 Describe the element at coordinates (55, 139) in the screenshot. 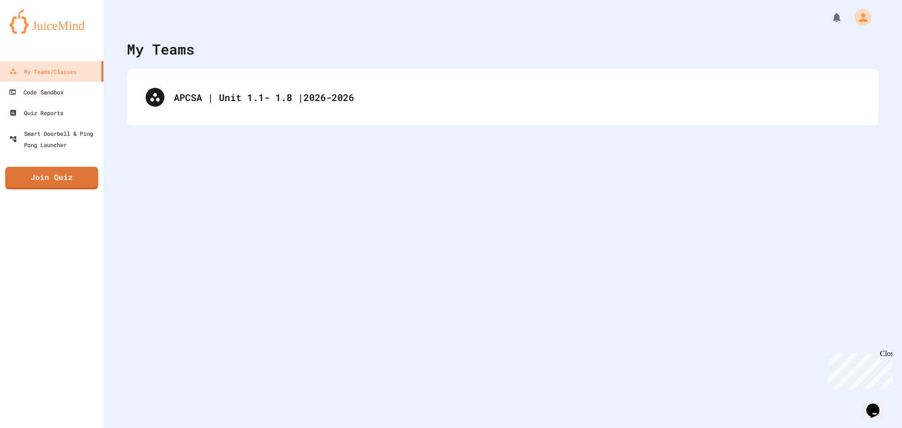

I see `div: Smart Doorbell & Ping Pong Launcher` at that location.